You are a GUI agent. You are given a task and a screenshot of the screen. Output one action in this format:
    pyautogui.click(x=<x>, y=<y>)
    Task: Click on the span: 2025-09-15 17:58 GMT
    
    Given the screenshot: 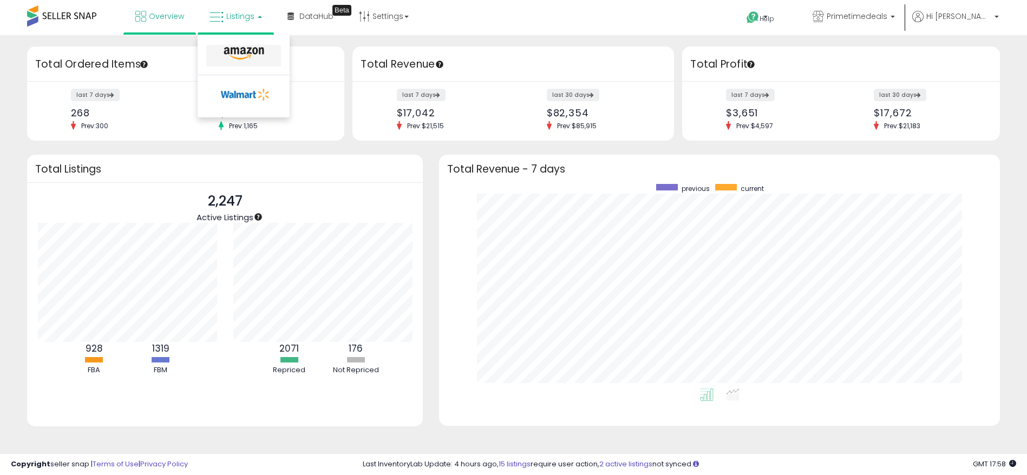 What is the action you would take?
    pyautogui.click(x=995, y=464)
    